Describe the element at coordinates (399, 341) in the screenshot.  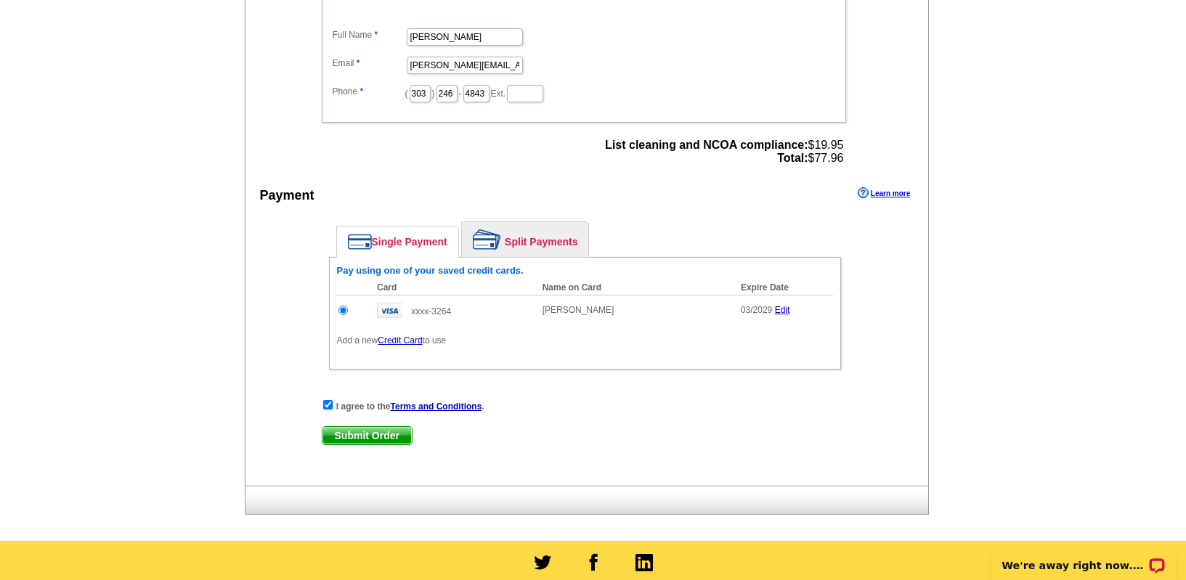
I see `a: Credit Card` at that location.